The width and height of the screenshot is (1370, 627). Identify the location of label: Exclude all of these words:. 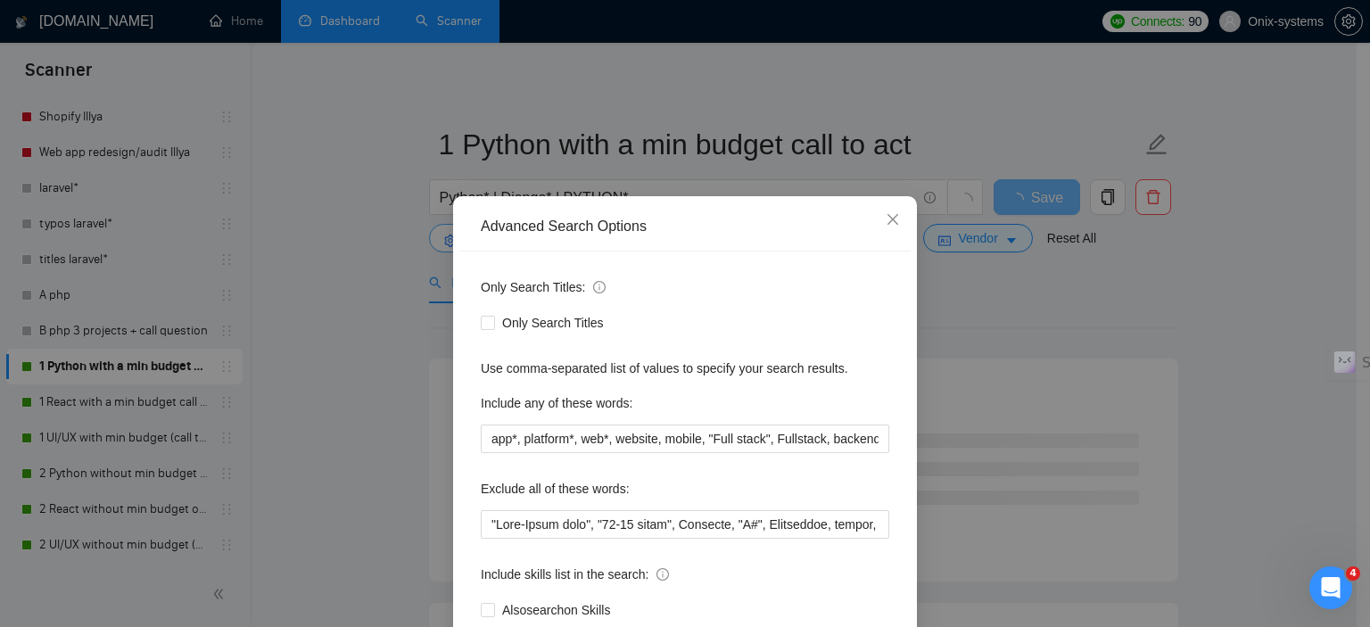
(555, 489).